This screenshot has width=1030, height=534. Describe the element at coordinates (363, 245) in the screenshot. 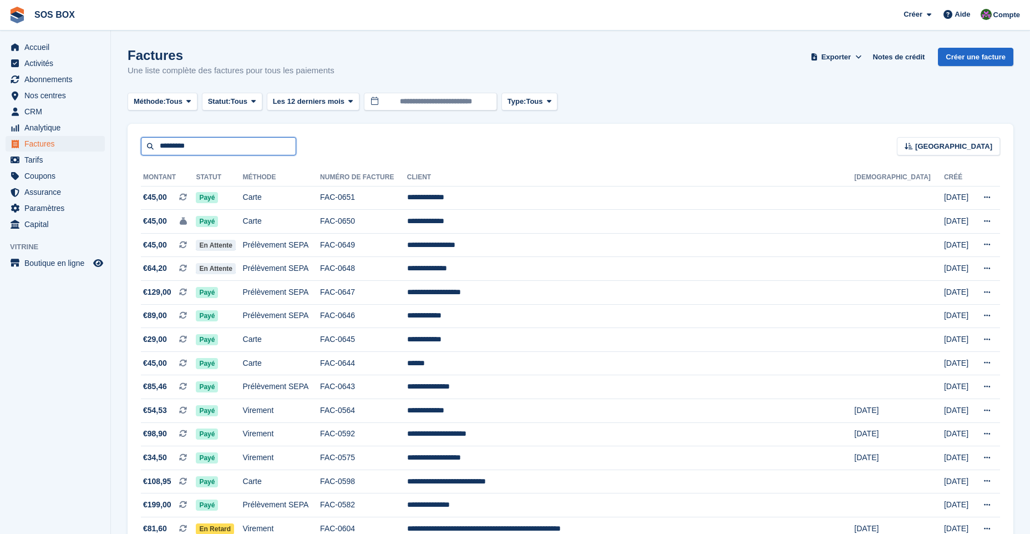

I see `td: FAC-0649` at that location.